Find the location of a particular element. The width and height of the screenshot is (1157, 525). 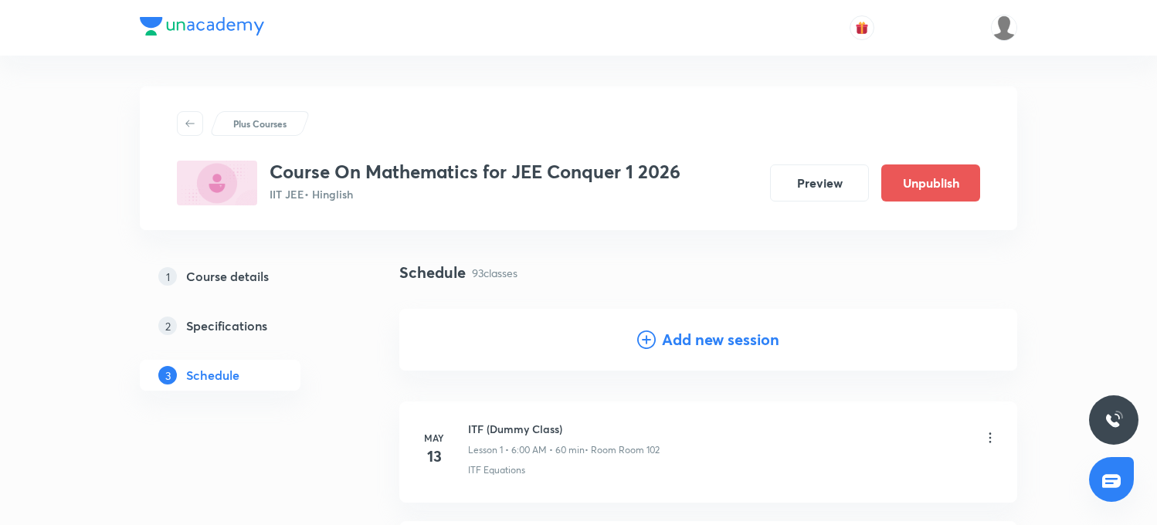

button: Preview is located at coordinates (820, 183).